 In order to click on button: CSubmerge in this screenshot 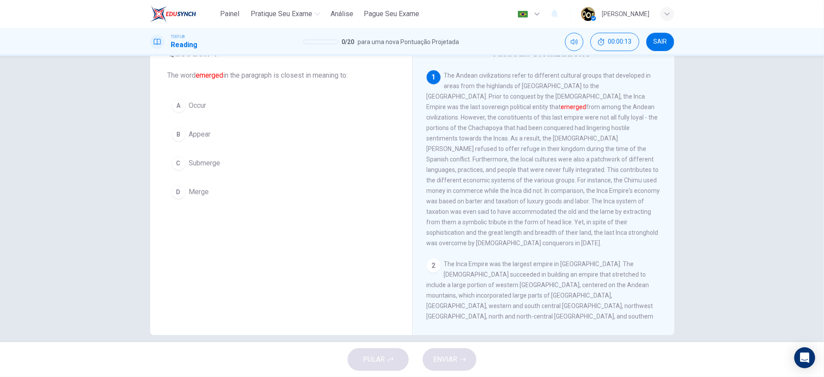, I will do `click(281, 163)`.